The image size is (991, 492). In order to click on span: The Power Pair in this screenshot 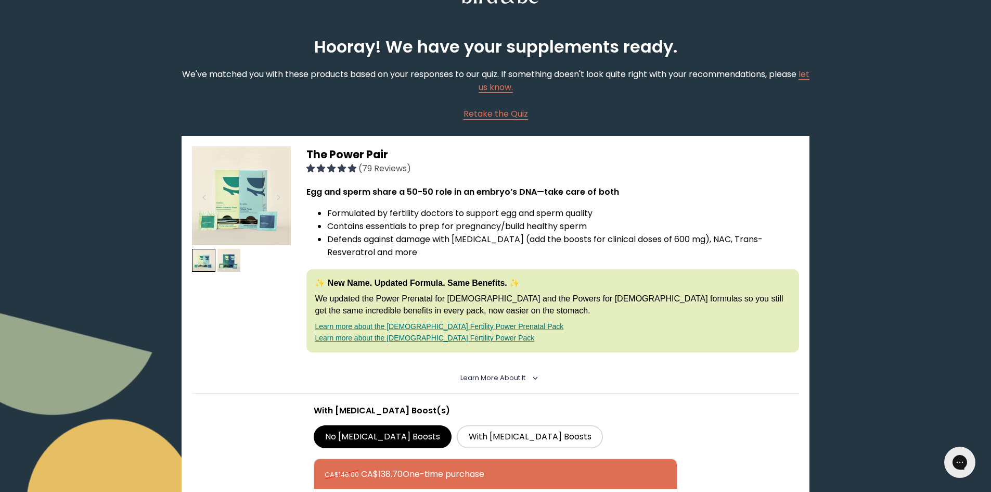, I will do `click(347, 154)`.